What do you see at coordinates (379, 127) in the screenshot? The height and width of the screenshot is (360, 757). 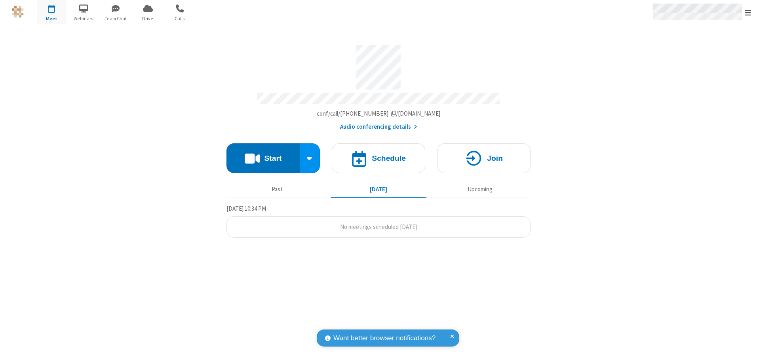 I see `button: Audio conferencing details` at bounding box center [379, 127].